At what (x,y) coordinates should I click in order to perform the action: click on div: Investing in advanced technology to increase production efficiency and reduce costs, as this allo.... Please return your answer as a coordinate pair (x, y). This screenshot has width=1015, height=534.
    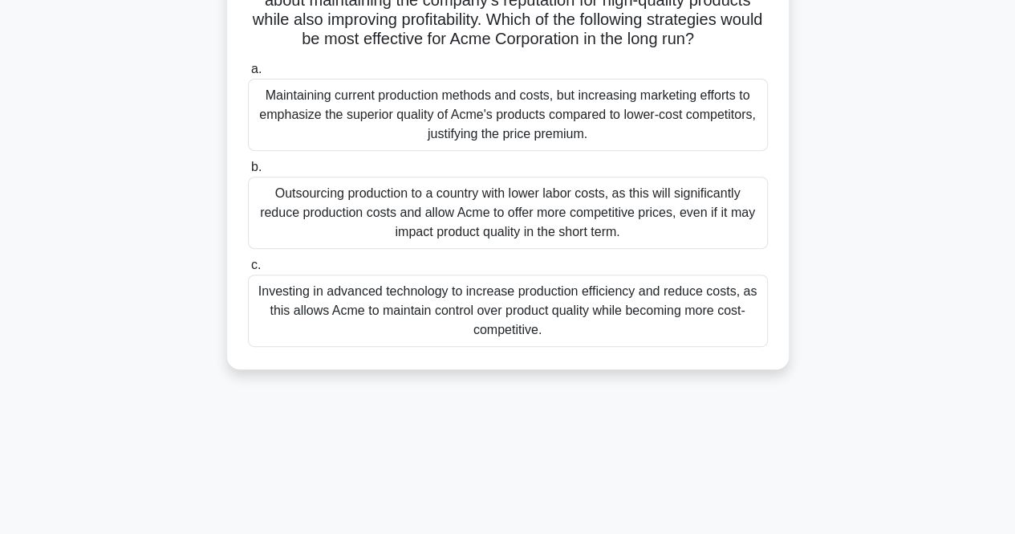
    Looking at the image, I should click on (508, 311).